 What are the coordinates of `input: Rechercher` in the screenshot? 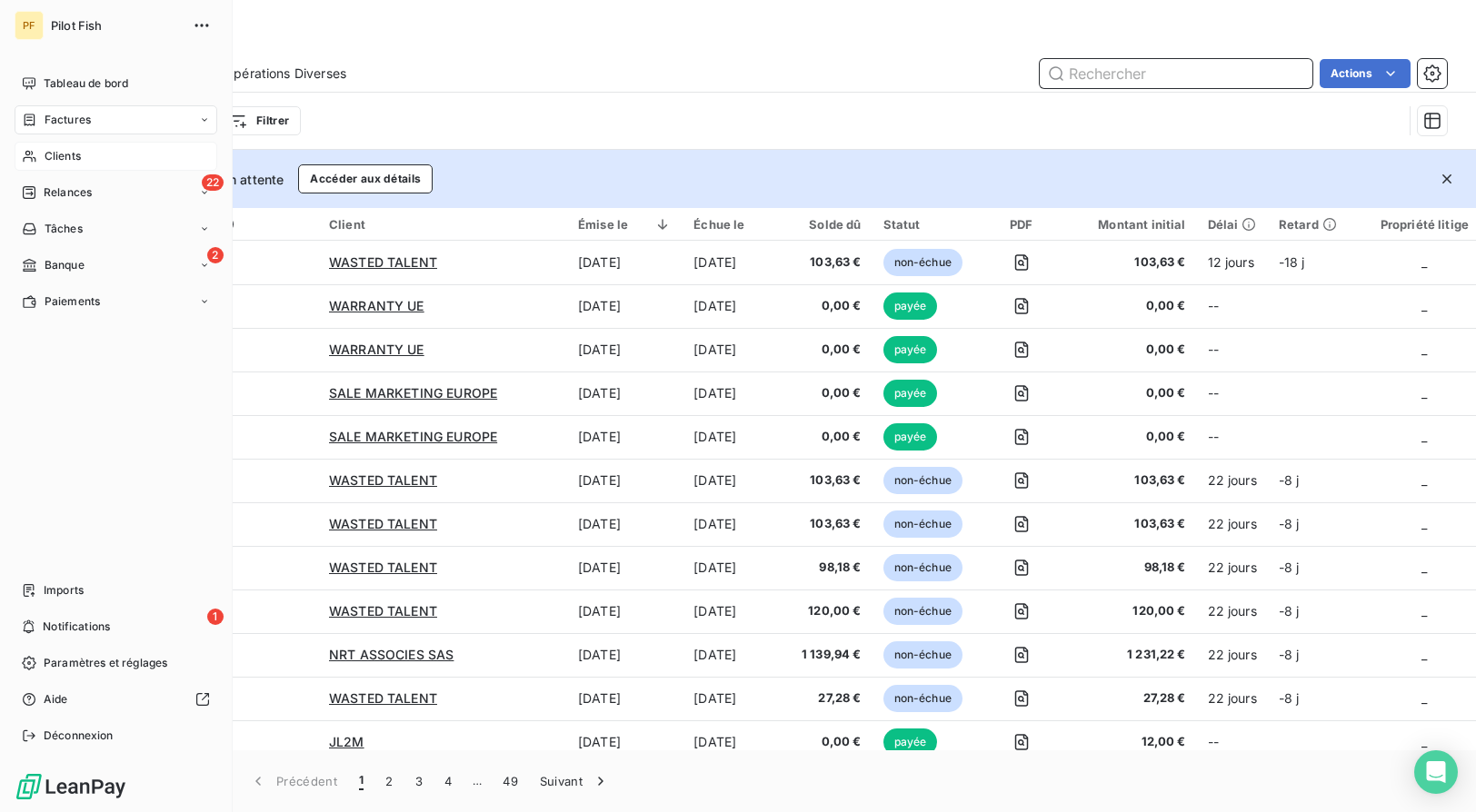 It's located at (1176, 74).